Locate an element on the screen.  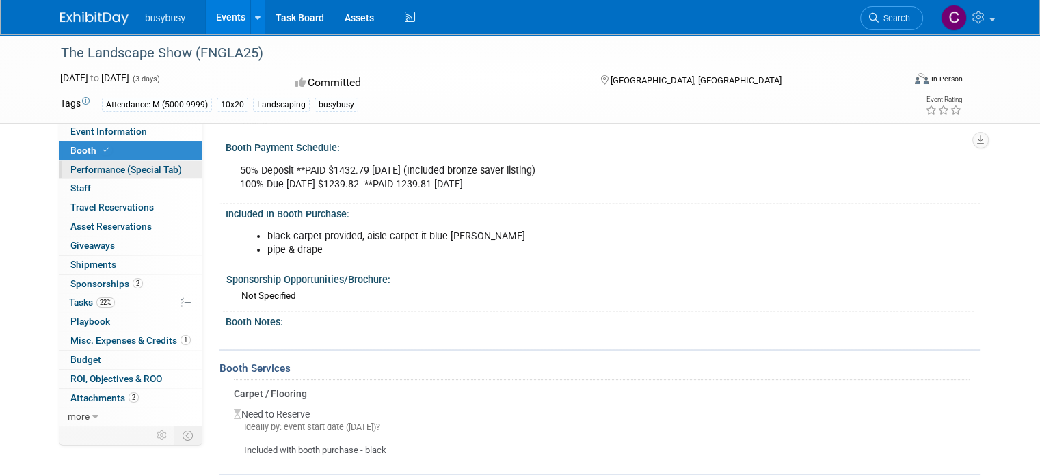
div: Not Specified is located at coordinates (605, 295).